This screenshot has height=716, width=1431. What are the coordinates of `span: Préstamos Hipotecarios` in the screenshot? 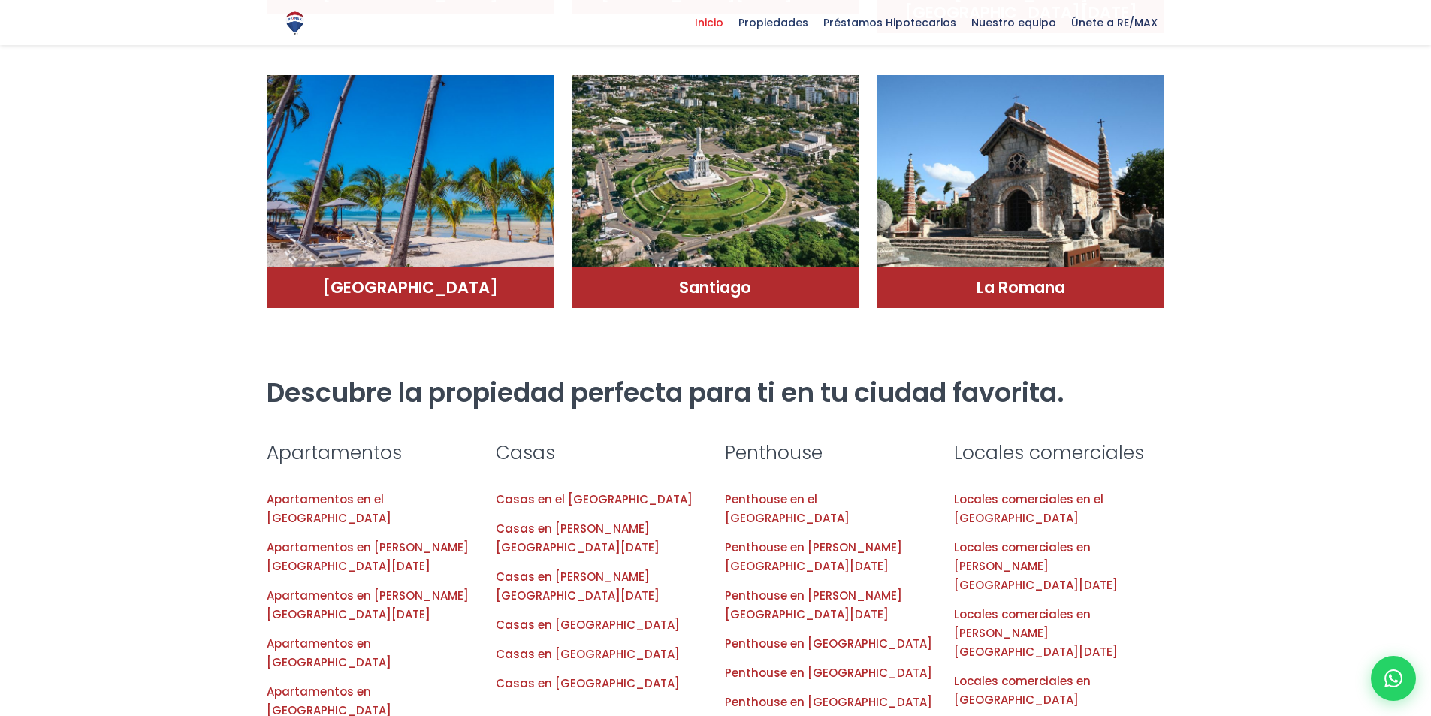 It's located at (889, 23).